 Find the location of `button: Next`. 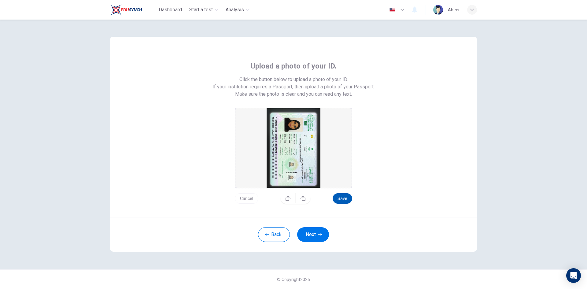

button: Next is located at coordinates (313, 235).